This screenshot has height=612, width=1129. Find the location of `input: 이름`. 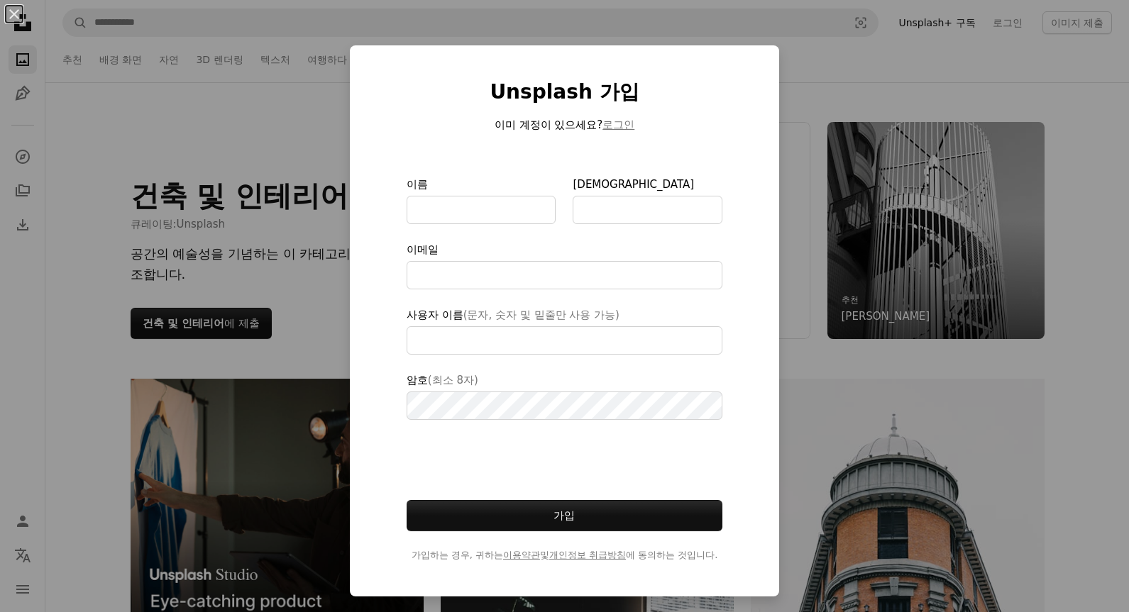

input: 이름 is located at coordinates (481, 210).